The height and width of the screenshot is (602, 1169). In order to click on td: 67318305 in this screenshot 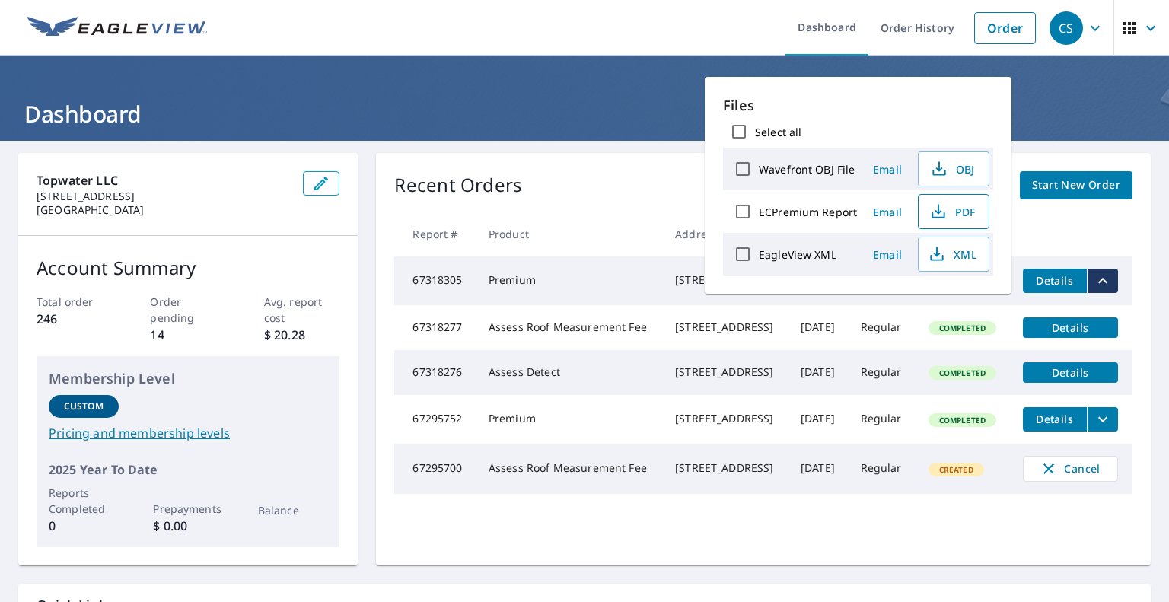, I will do `click(435, 281)`.